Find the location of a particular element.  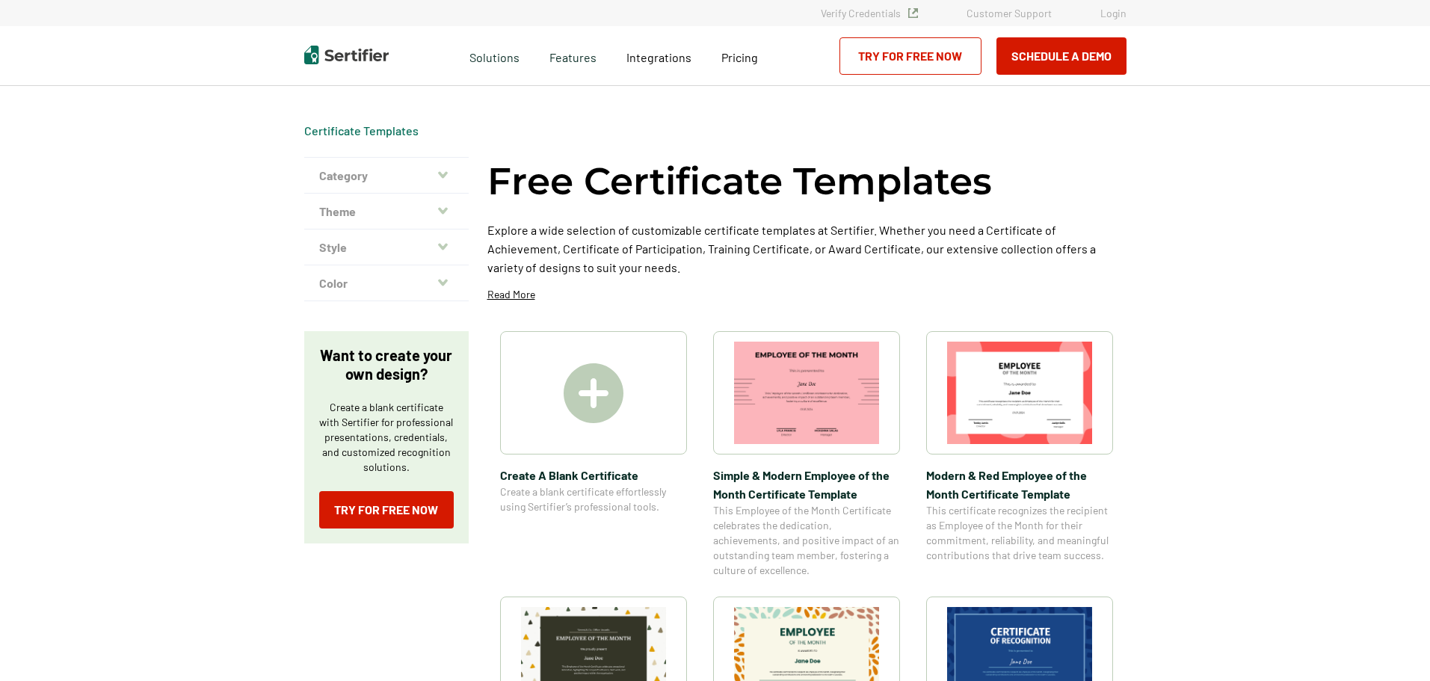

p: Want to create your own design? is located at coordinates (387, 365).